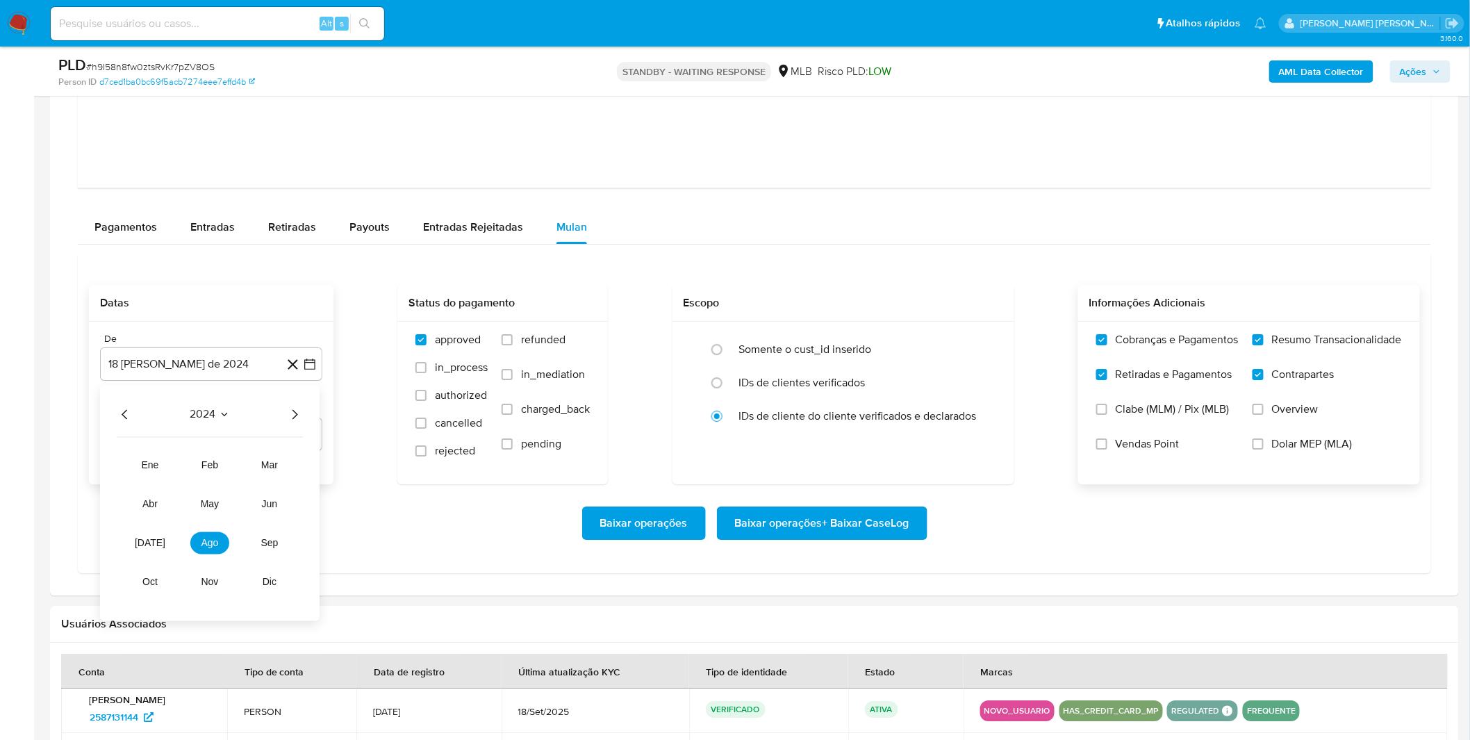 The height and width of the screenshot is (740, 1470). Describe the element at coordinates (1260, 23) in the screenshot. I see `a: Notificações` at that location.